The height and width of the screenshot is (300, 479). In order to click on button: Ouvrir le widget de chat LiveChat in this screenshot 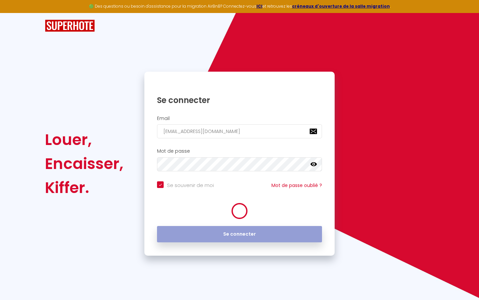, I will do `click(15, 13)`.